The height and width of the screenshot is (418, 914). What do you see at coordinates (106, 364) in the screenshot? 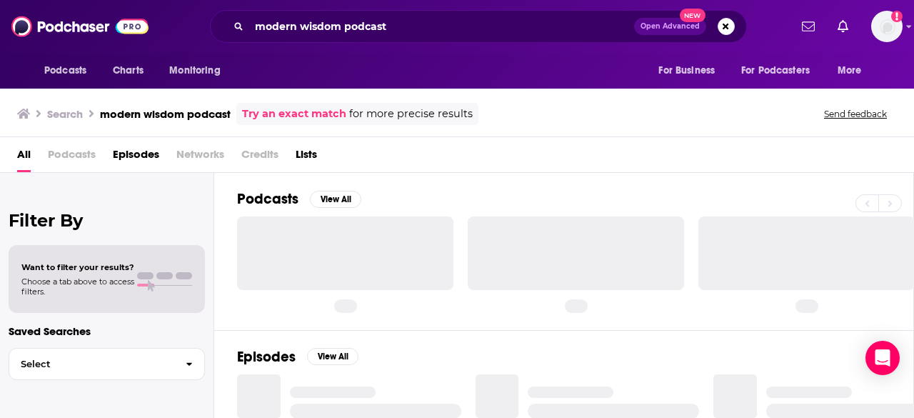
I see `button: Select` at bounding box center [106, 364].